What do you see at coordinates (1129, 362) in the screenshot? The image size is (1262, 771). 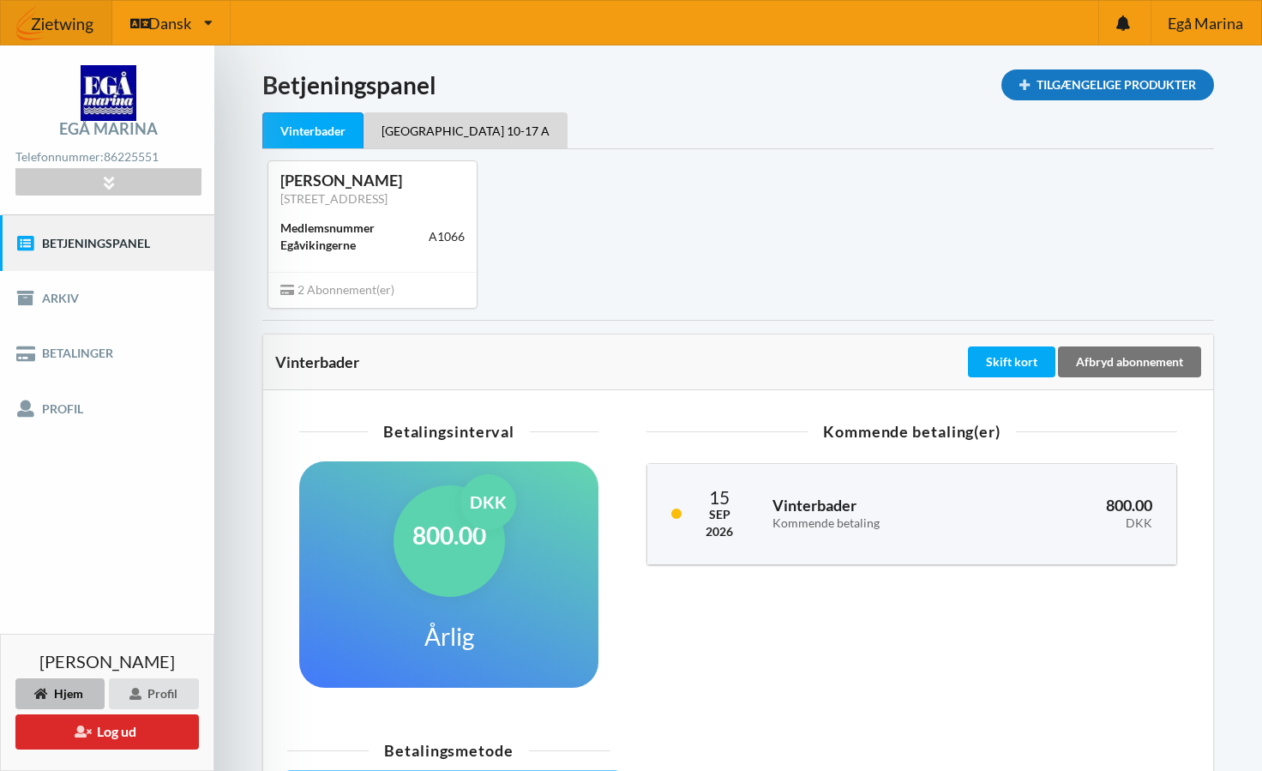 I see `div: Afbryd abonnement` at bounding box center [1129, 362].